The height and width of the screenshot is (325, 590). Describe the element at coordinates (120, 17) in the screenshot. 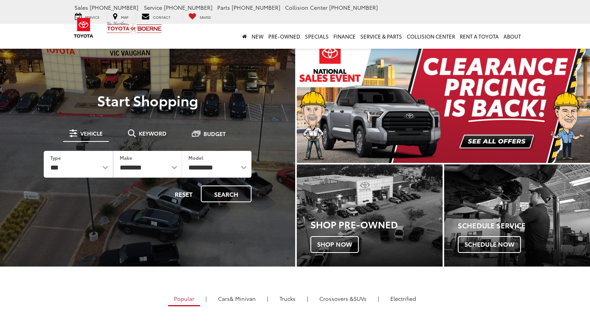

I see `a: Map` at that location.